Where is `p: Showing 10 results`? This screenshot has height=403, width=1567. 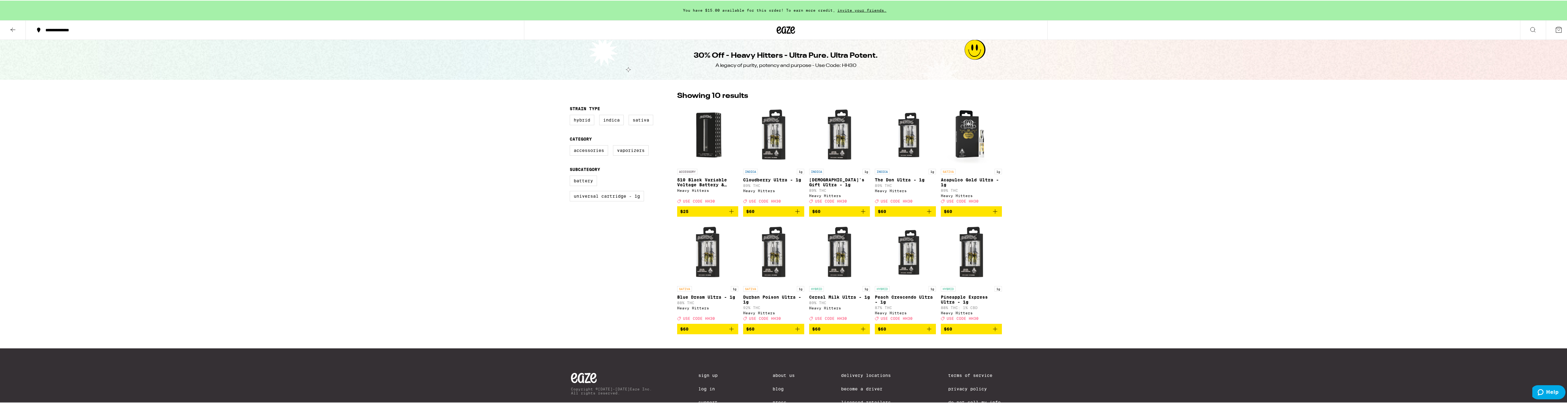
p: Showing 10 results is located at coordinates (712, 95).